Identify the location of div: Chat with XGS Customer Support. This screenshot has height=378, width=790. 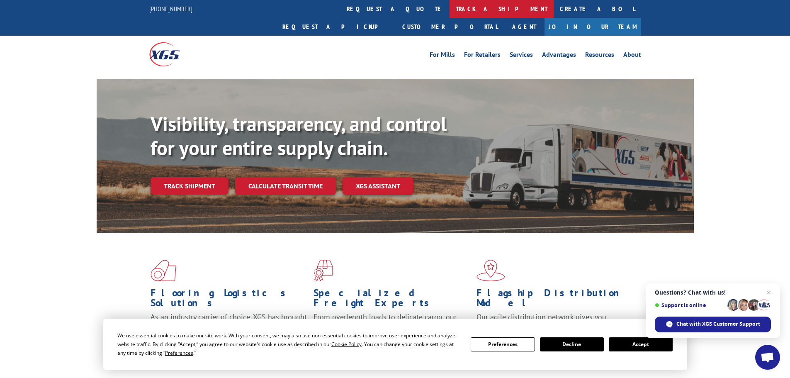
(713, 324).